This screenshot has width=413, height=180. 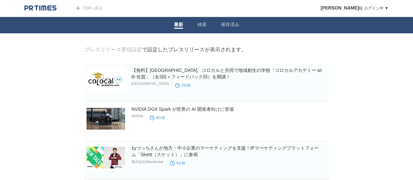 What do you see at coordinates (84, 8) in the screenshot?
I see `a: TOPへ戻る` at bounding box center [84, 8].